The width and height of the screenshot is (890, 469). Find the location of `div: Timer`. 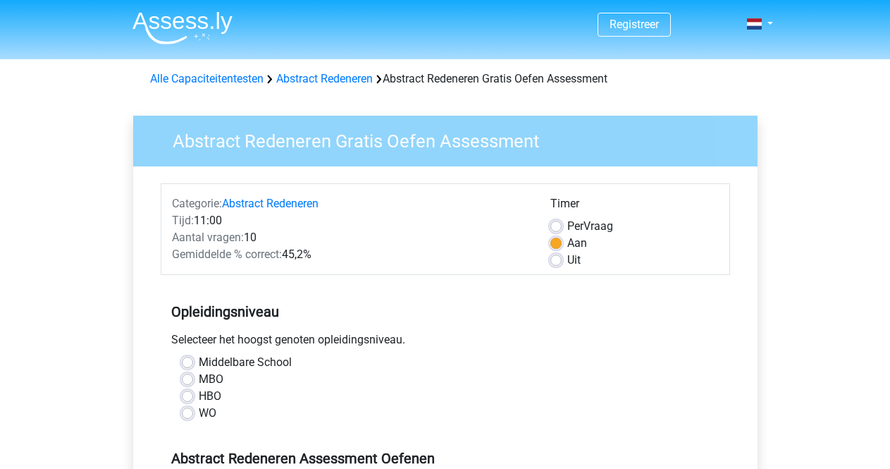

div: Timer is located at coordinates (634, 206).